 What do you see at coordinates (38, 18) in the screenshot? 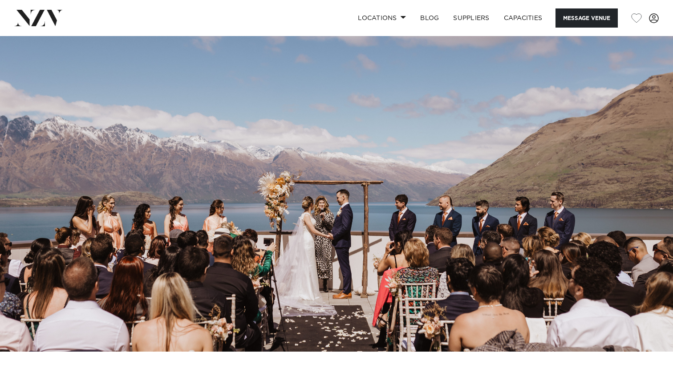
I see `img: nzv-logo.png` at bounding box center [38, 18].